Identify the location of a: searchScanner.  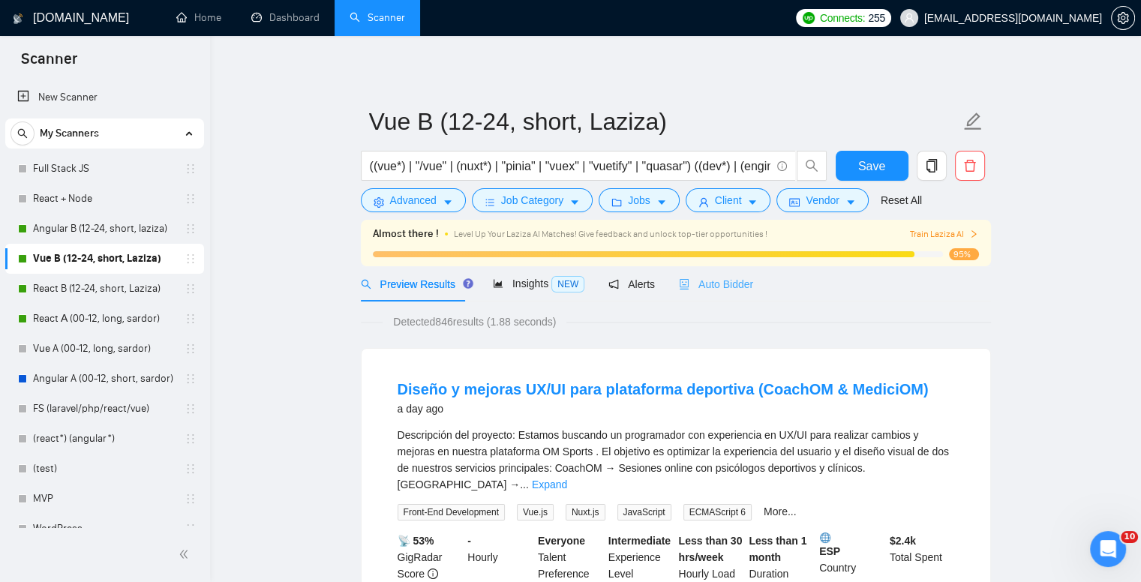
(377, 17).